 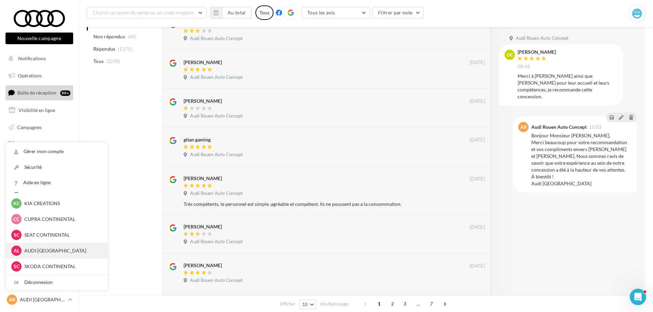 What do you see at coordinates (321, 12) in the screenshot?
I see `span: Tous les avis` at bounding box center [321, 12].